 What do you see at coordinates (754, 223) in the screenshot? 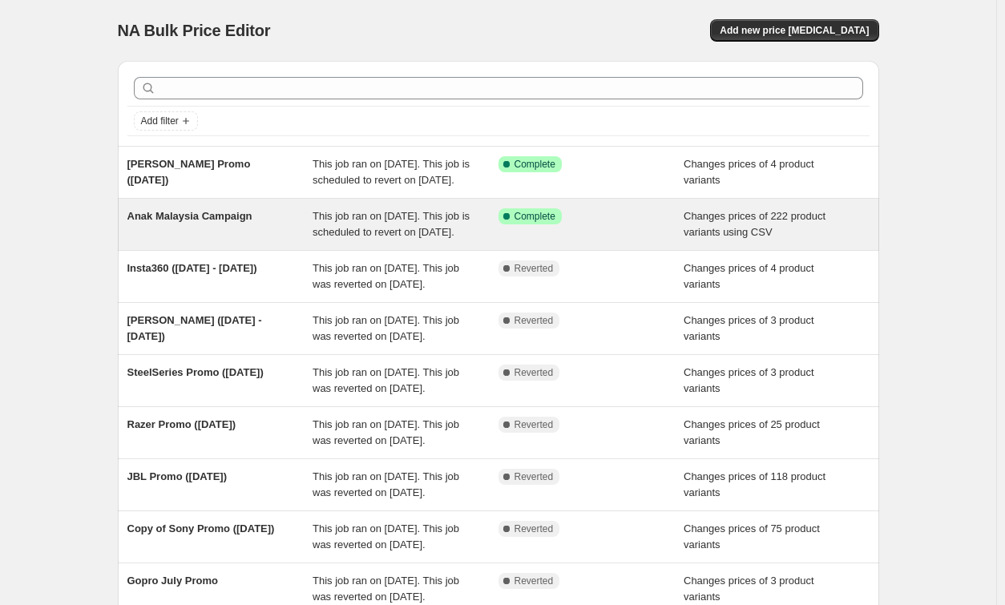
I see `span: Changes prices of 222 product variants using CSV` at bounding box center [754, 223].